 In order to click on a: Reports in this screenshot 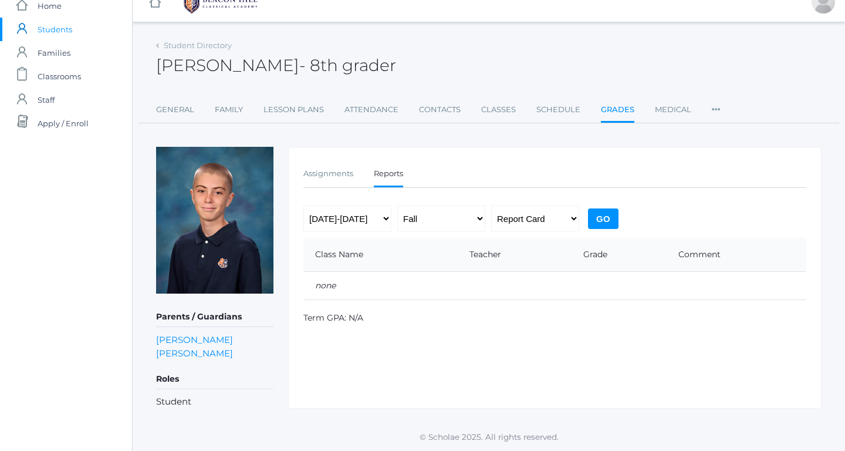, I will do `click(388, 174)`.